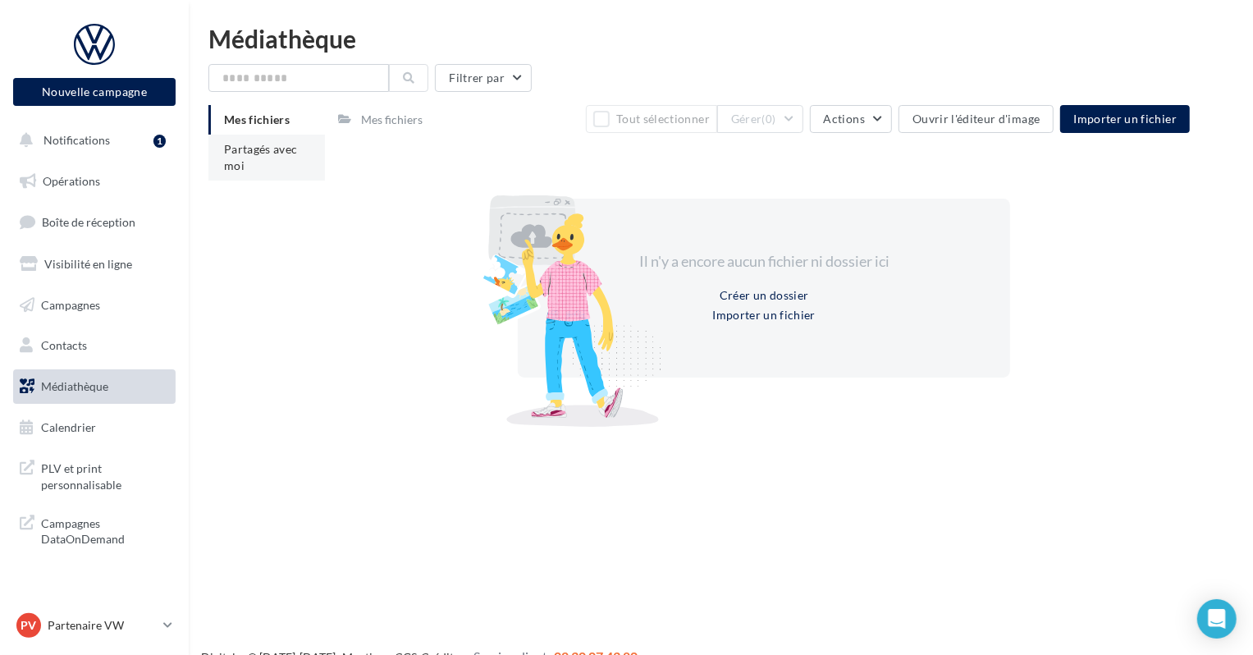 The image size is (1253, 655). What do you see at coordinates (764, 295) in the screenshot?
I see `button: Créer un dossier` at bounding box center [764, 295].